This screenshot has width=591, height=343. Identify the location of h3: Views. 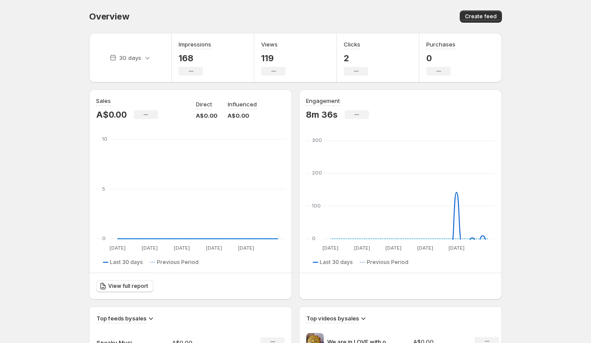
(270, 44).